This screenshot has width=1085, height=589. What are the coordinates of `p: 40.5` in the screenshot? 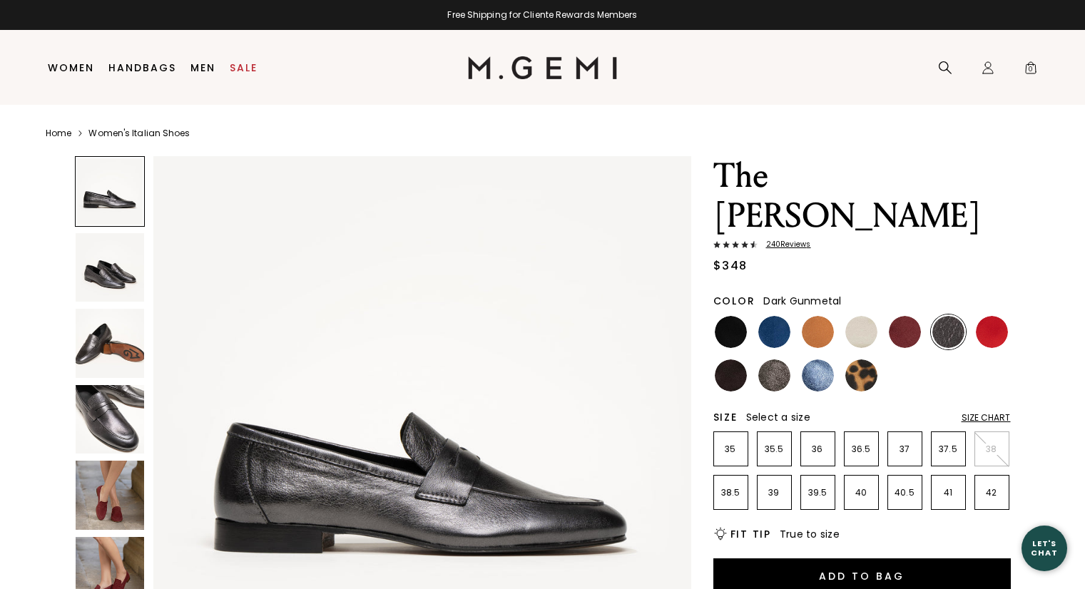 It's located at (905, 493).